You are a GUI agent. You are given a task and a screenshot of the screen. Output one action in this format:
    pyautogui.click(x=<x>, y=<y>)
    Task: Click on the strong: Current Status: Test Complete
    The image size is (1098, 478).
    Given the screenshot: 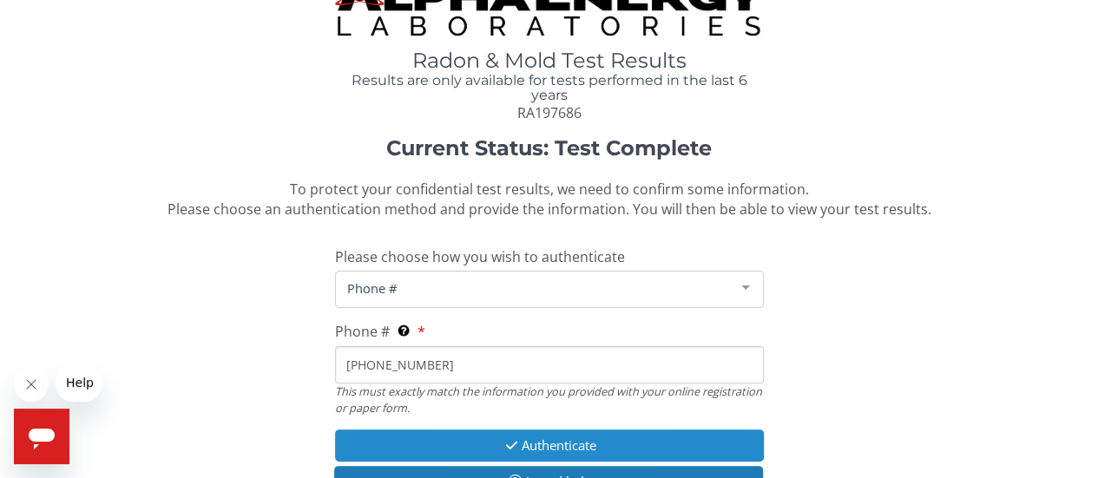 What is the action you would take?
    pyautogui.click(x=549, y=148)
    